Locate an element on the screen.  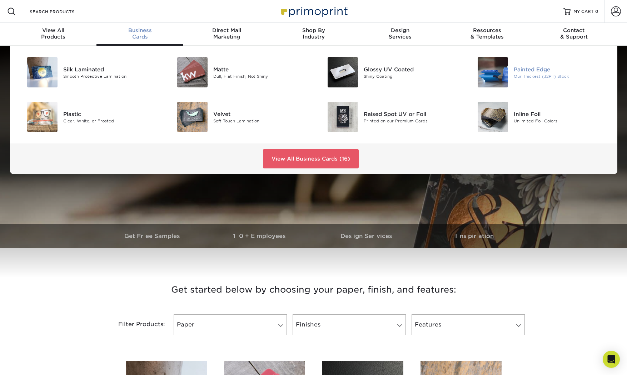
span: Resources is located at coordinates (487, 30).